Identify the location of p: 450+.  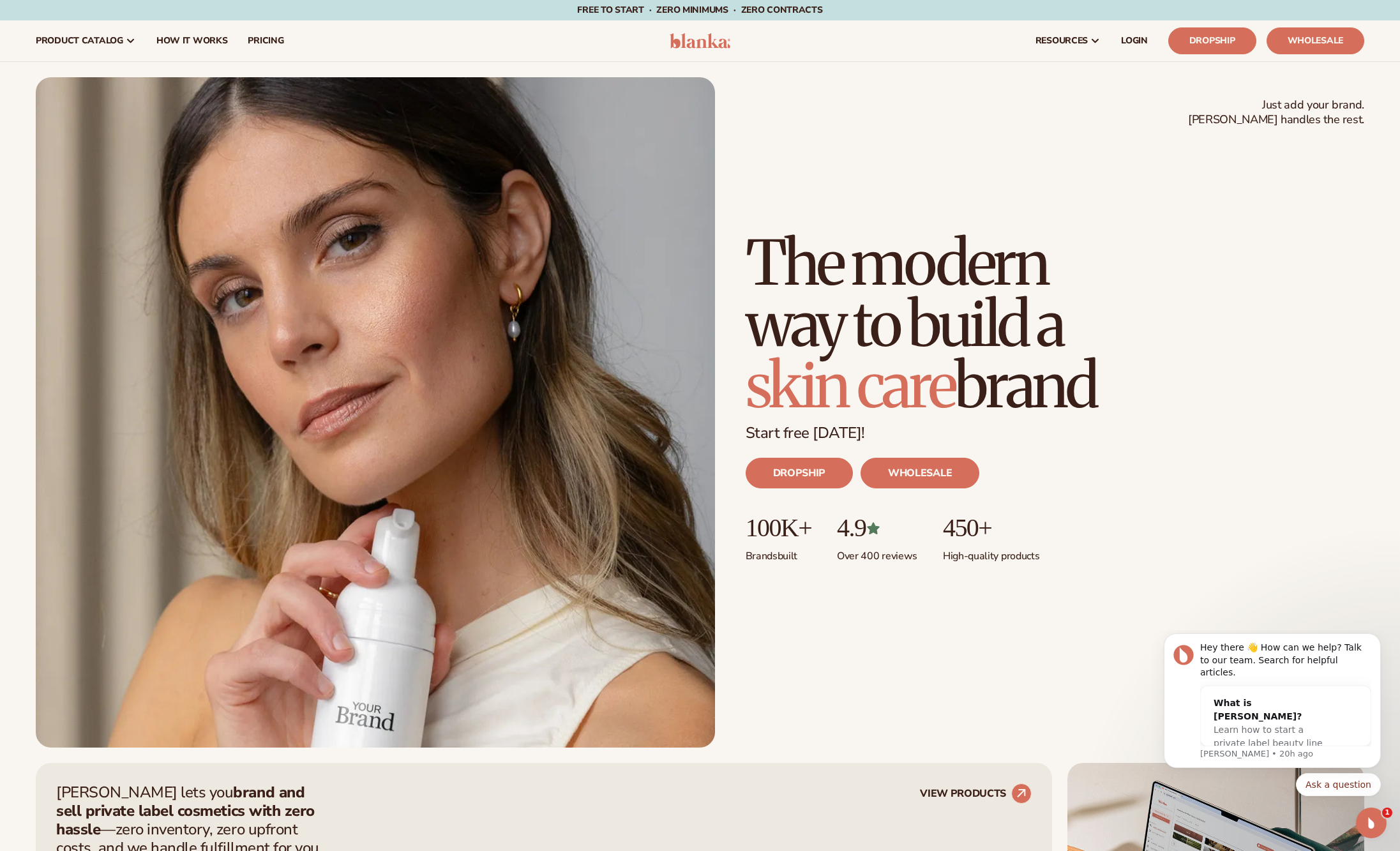
(991, 528).